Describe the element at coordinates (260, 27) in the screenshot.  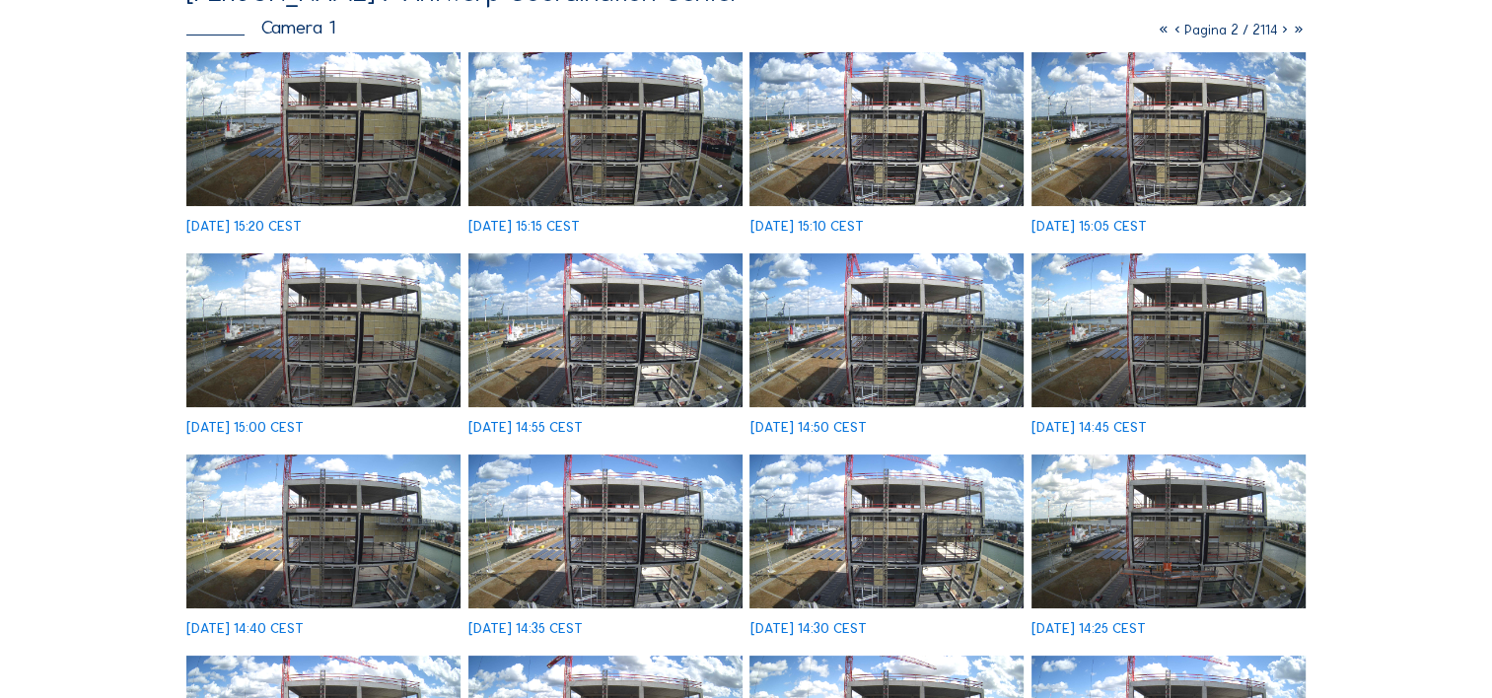
I see `div: Camera 1` at that location.